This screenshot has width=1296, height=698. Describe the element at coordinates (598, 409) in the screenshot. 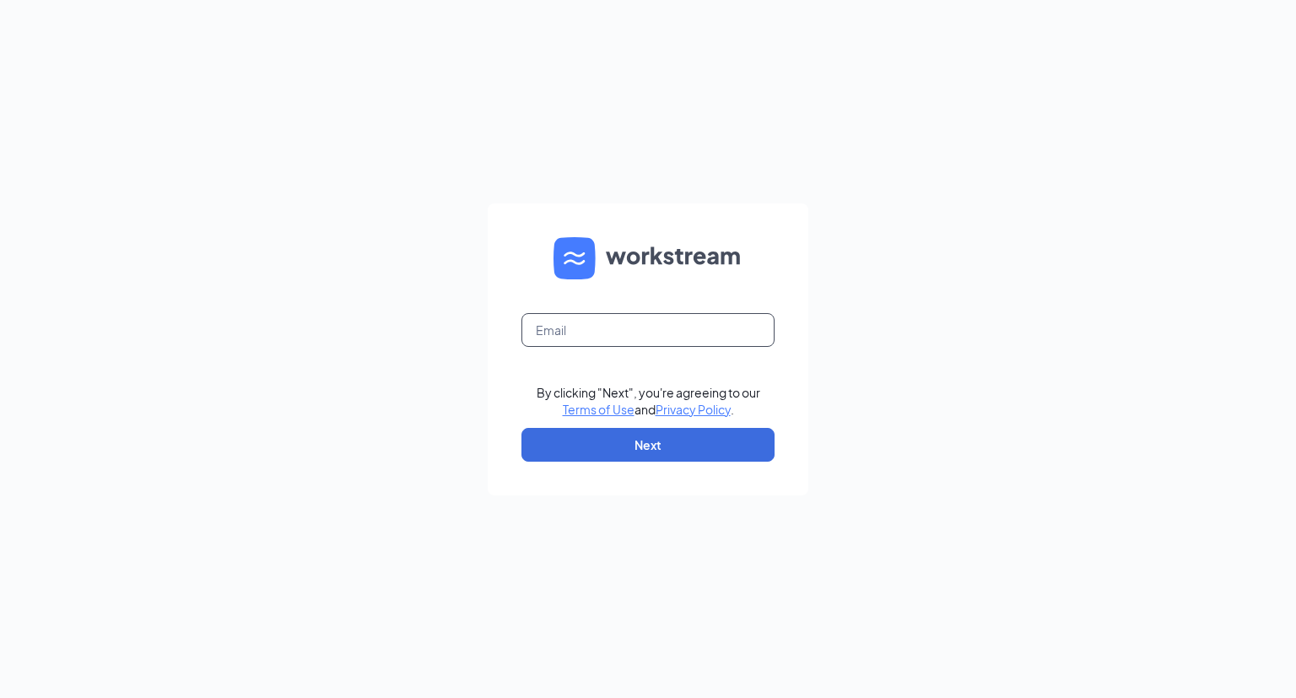

I see `a: Terms of Use` at that location.